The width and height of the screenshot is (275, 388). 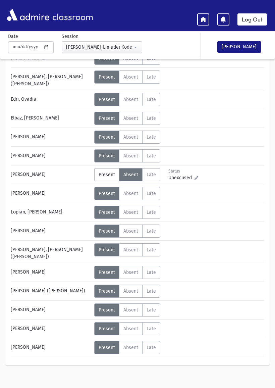 What do you see at coordinates (252, 19) in the screenshot?
I see `a: Log Out` at bounding box center [252, 19].